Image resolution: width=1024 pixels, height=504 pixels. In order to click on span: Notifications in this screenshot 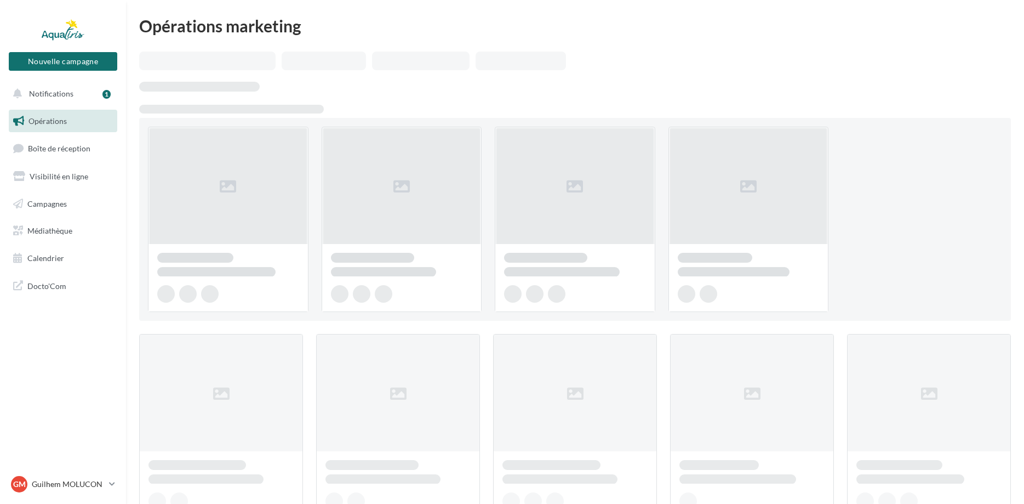, I will do `click(51, 93)`.